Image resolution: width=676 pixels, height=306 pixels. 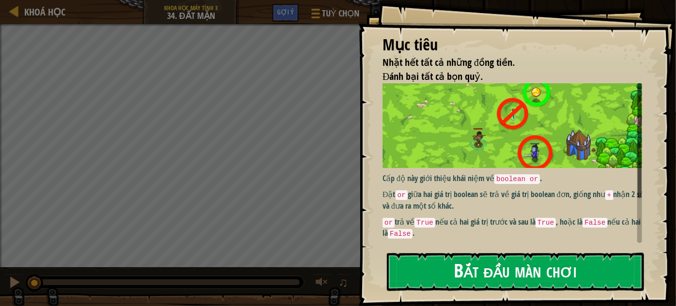 I want to click on span: Nhặt hết tất cả những đồng tiền., so click(x=448, y=62).